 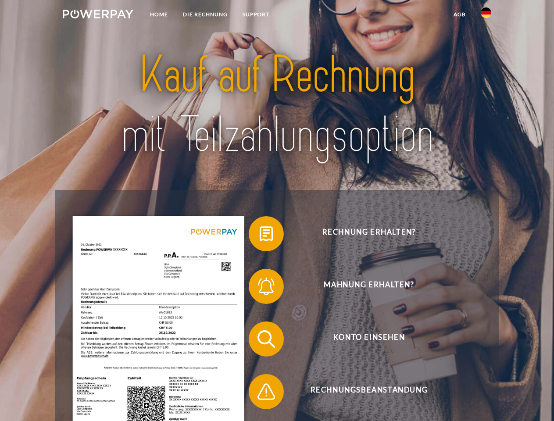 What do you see at coordinates (486, 13) in the screenshot?
I see `img: de` at bounding box center [486, 13].